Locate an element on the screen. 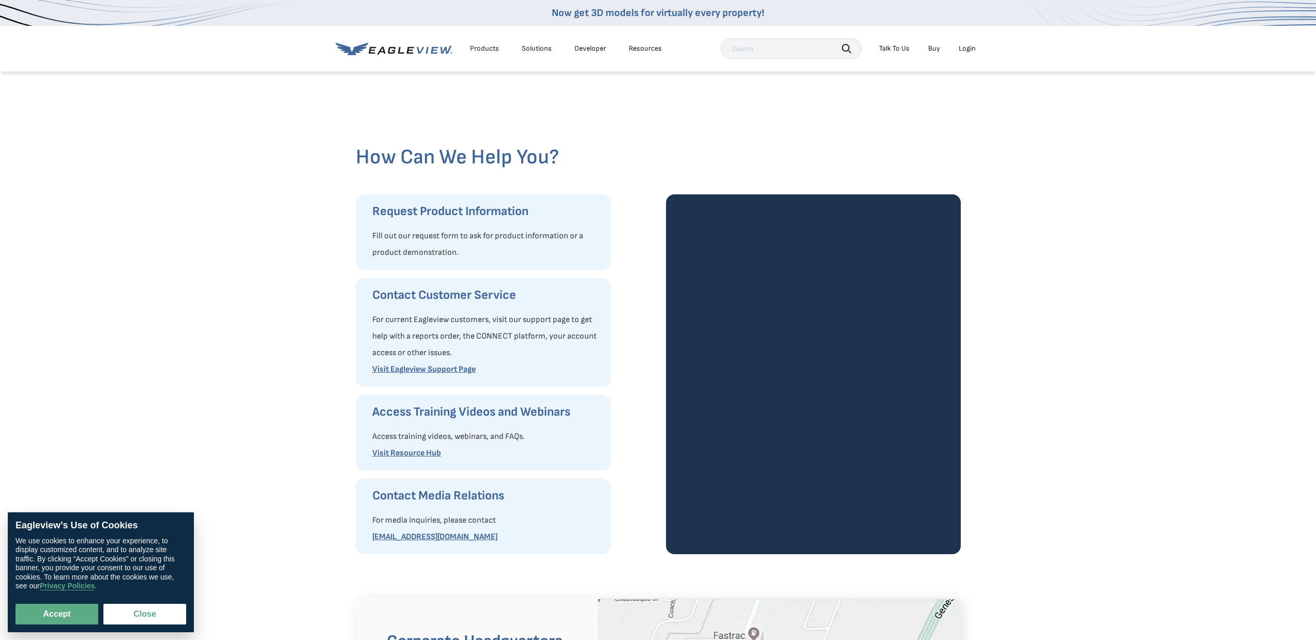 The image size is (1316, 640). a: Visit Resource Hub is located at coordinates (406, 453).